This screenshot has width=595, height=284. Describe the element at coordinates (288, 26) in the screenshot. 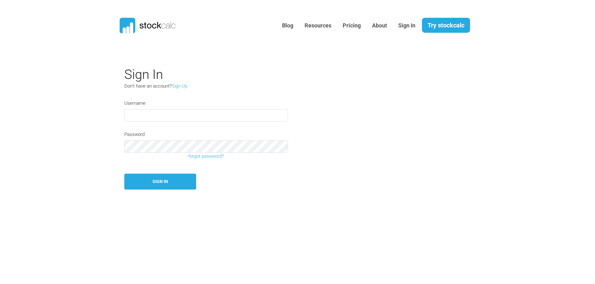

I see `a: Blog` at that location.